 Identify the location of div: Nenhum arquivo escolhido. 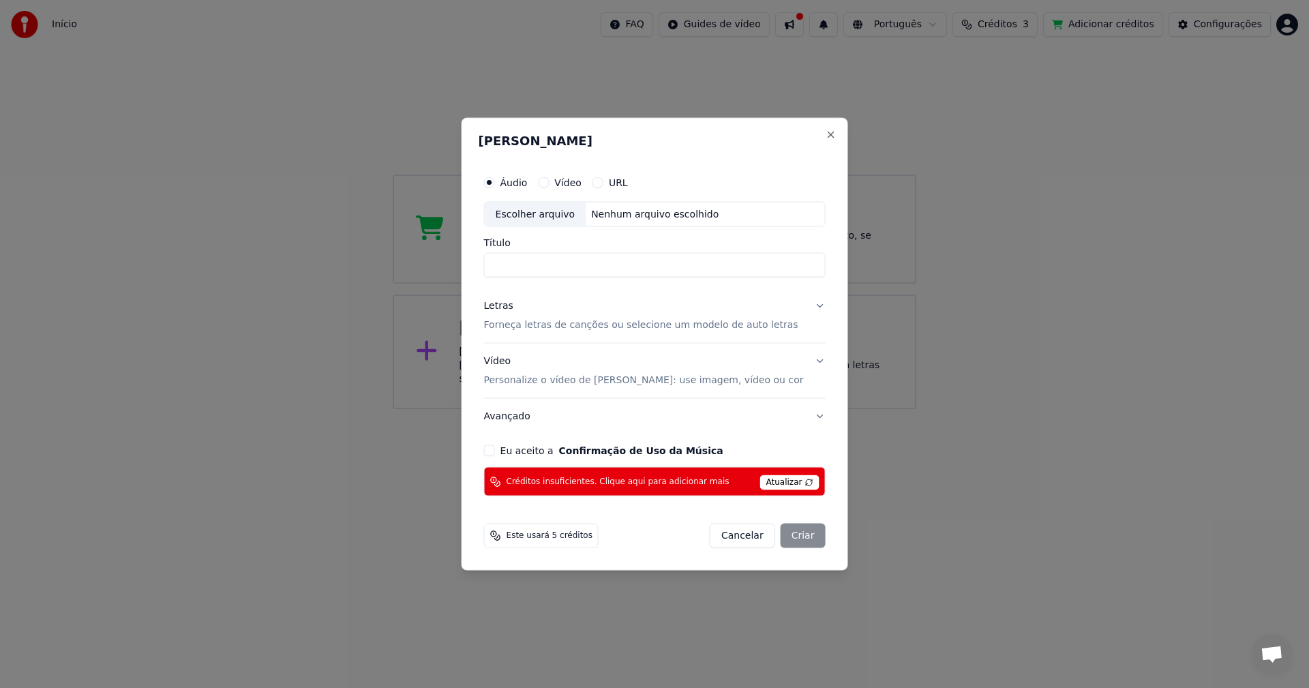
(655, 214).